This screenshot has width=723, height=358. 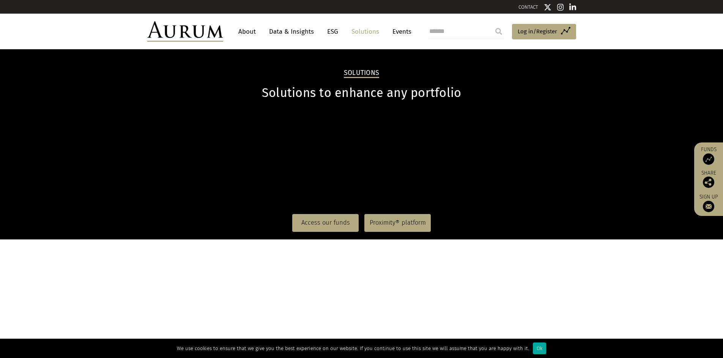 I want to click on div: Share, so click(x=708, y=179).